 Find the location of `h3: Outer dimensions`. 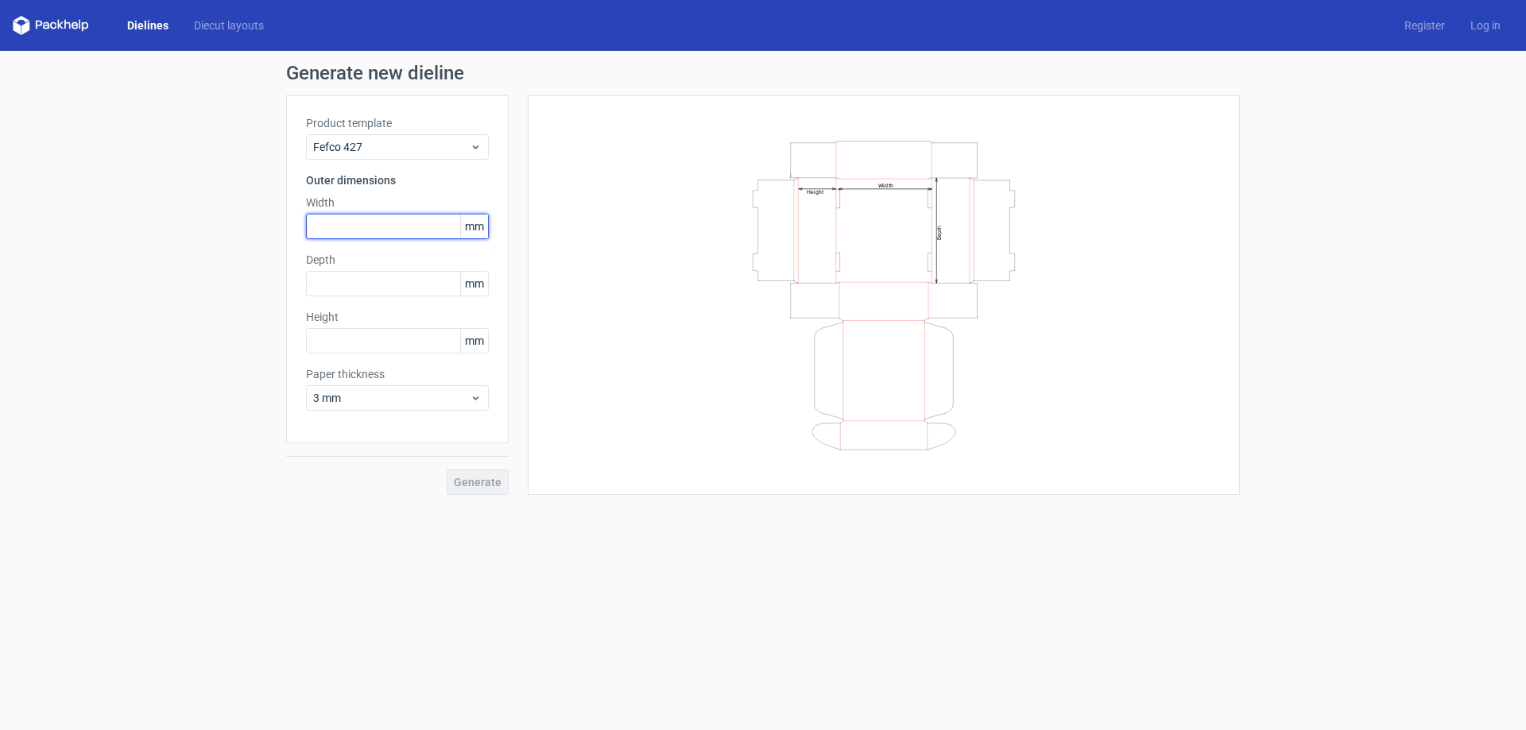

h3: Outer dimensions is located at coordinates (397, 180).